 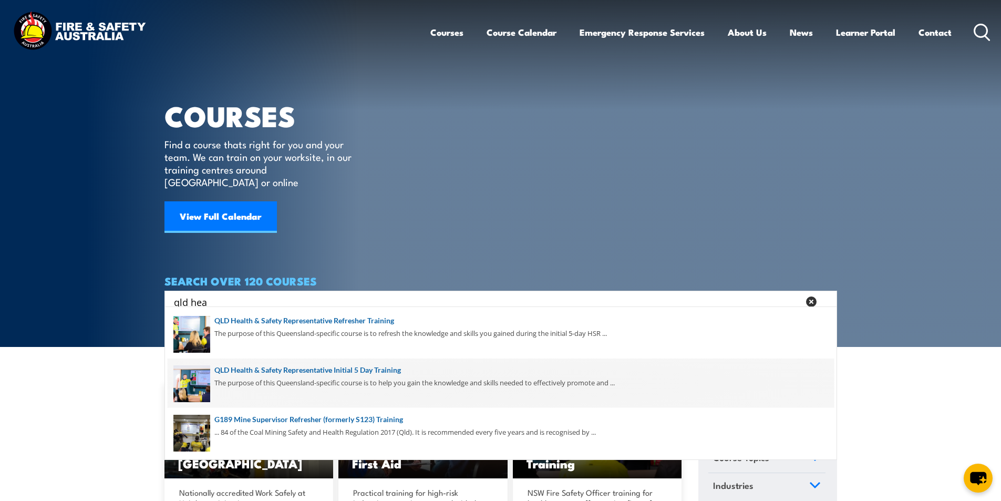 What do you see at coordinates (501, 370) in the screenshot?
I see `a: QLD Health & Safety Representative Initial 5 Day Training` at bounding box center [501, 370].